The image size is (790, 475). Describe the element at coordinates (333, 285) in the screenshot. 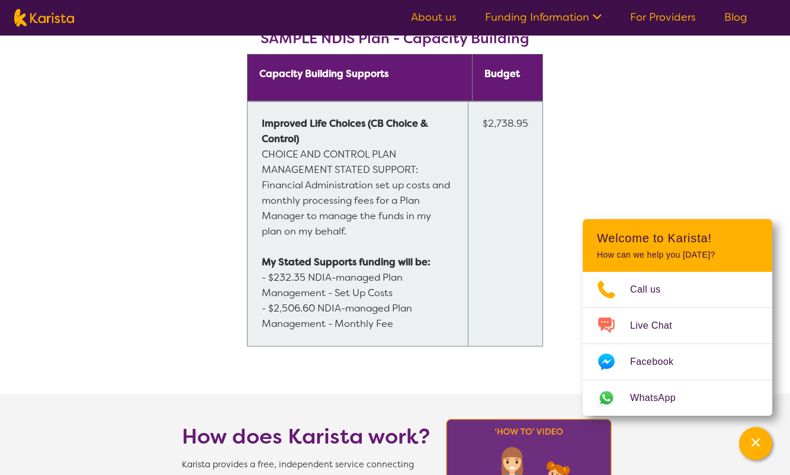

I see `span: - $232.35 NDIA-managed Plan Management - Set Up Costs` at that location.